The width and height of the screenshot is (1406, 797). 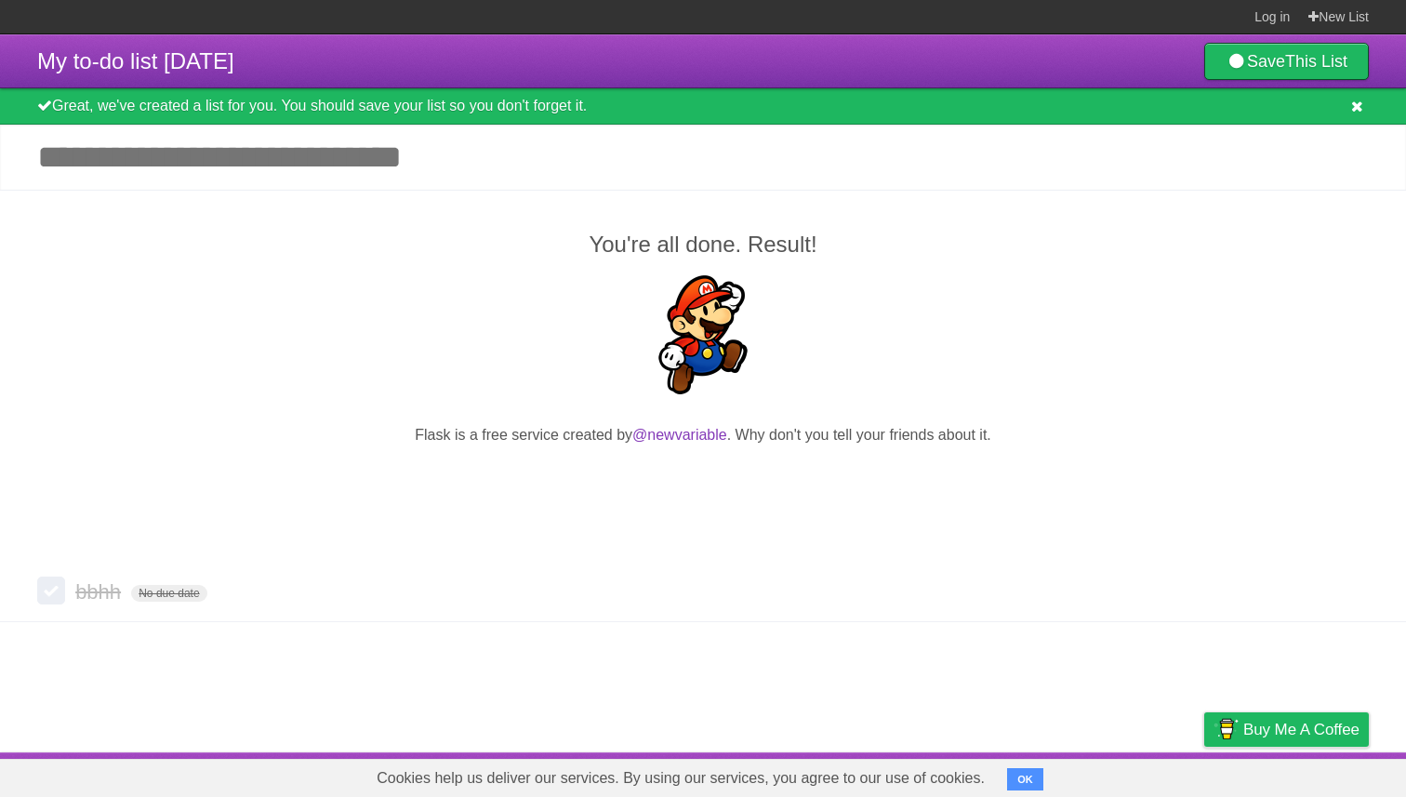 I want to click on b: This List, so click(x=1316, y=61).